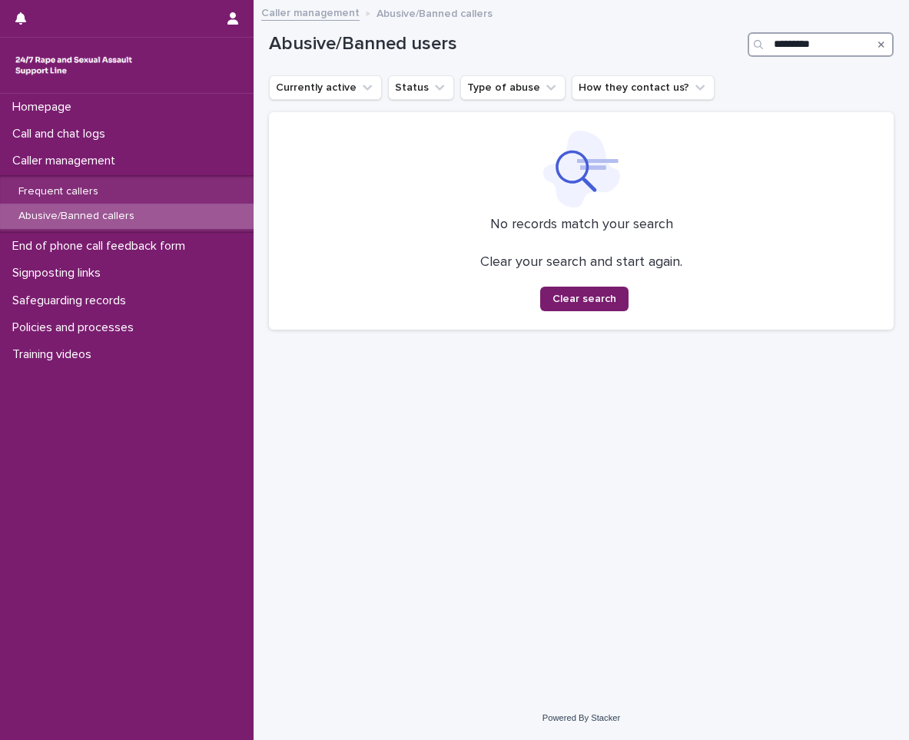 This screenshot has width=909, height=740. I want to click on img: rhQMoQhaT3yELyF149Cw, so click(74, 65).